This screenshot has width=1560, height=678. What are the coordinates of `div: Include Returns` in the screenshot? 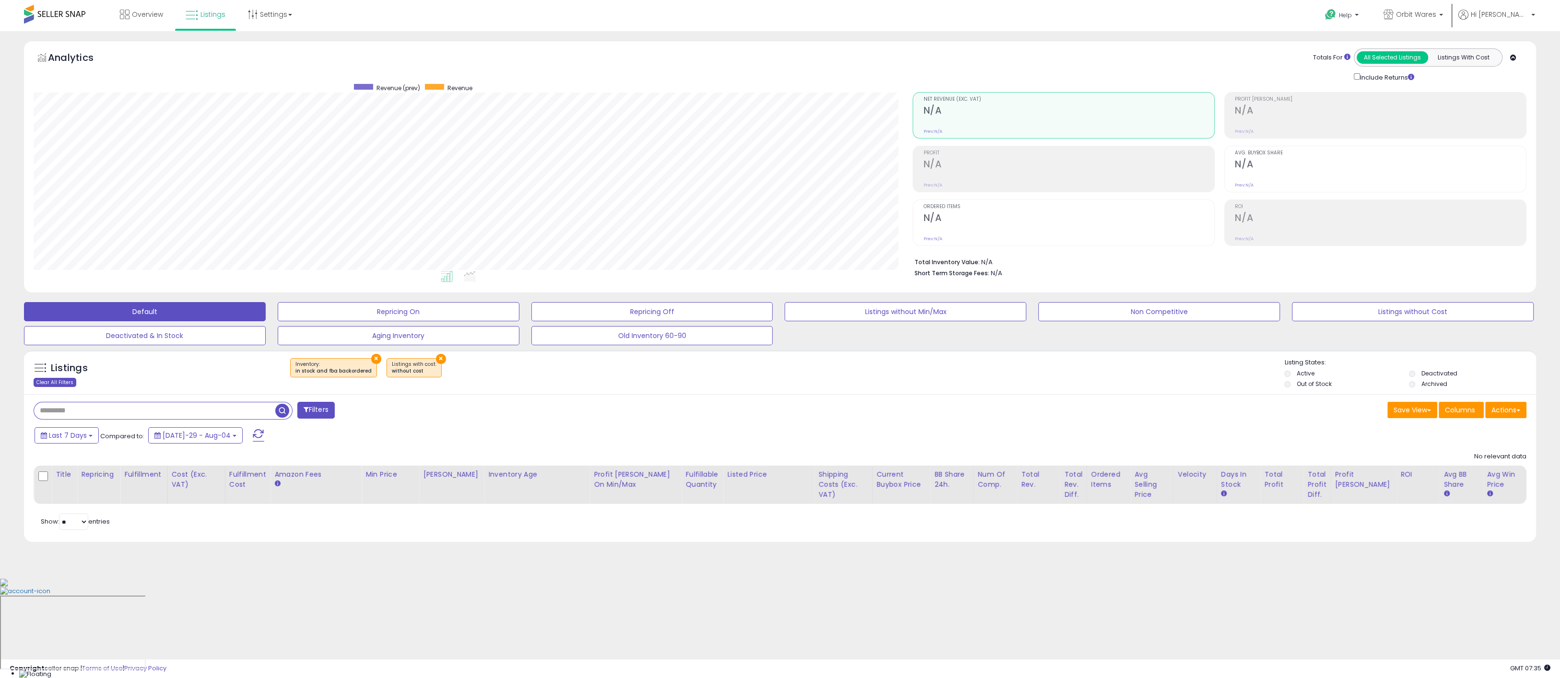 It's located at (1386, 77).